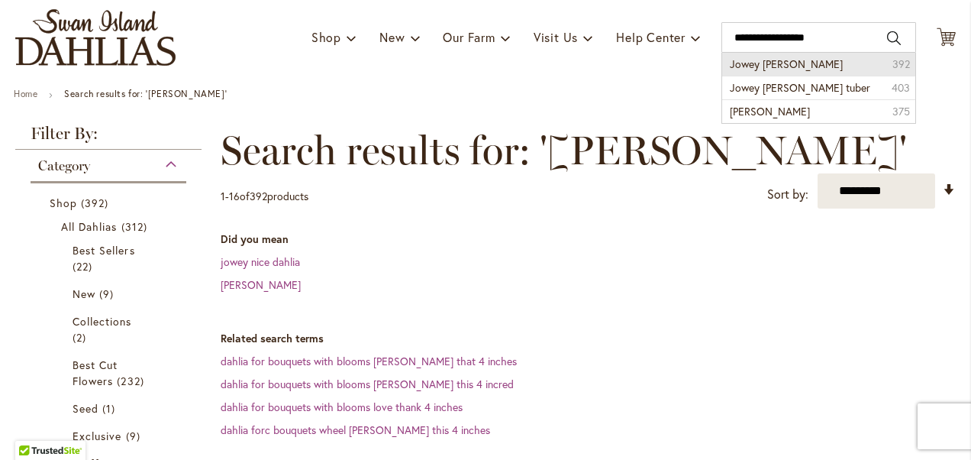  I want to click on a: dahlia for bouquets with blooms love thank 4 inches, so click(341, 406).